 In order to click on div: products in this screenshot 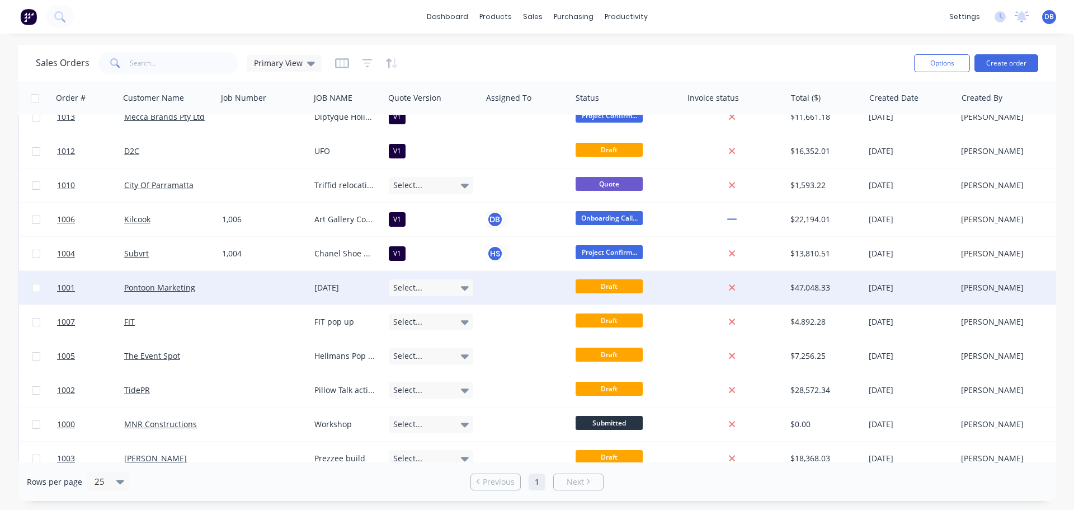, I will do `click(496, 17)`.